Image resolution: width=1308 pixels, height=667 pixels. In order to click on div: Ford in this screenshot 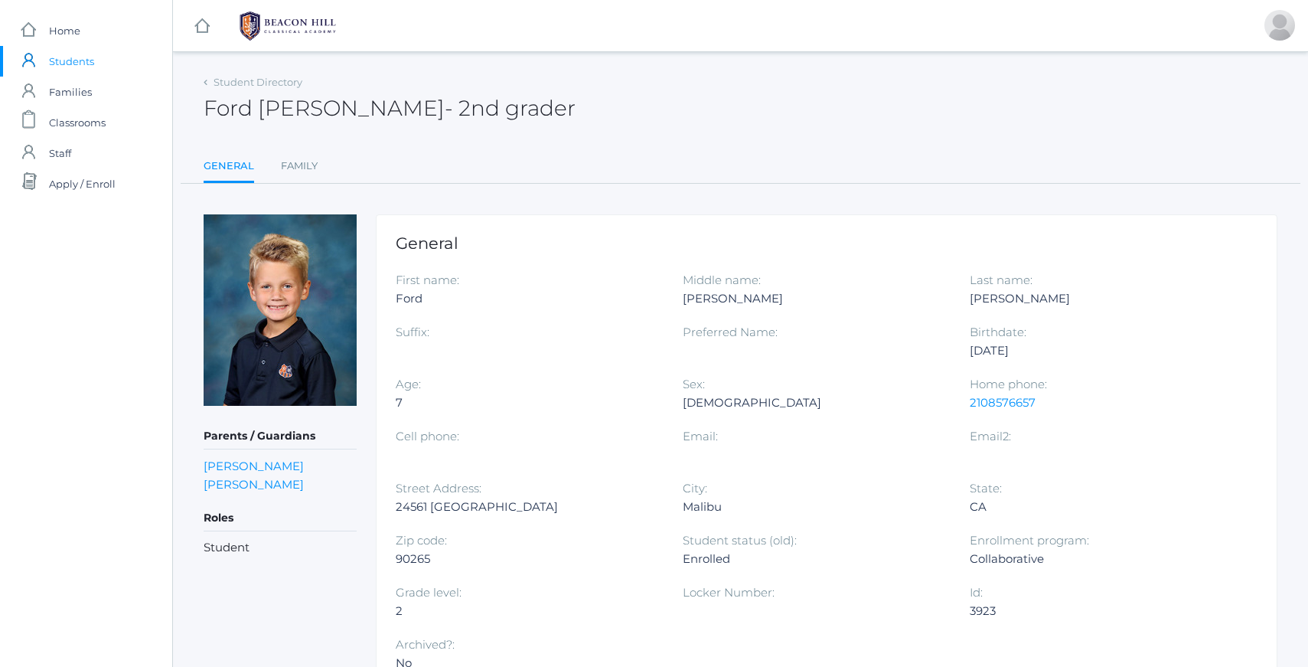, I will do `click(527, 299)`.